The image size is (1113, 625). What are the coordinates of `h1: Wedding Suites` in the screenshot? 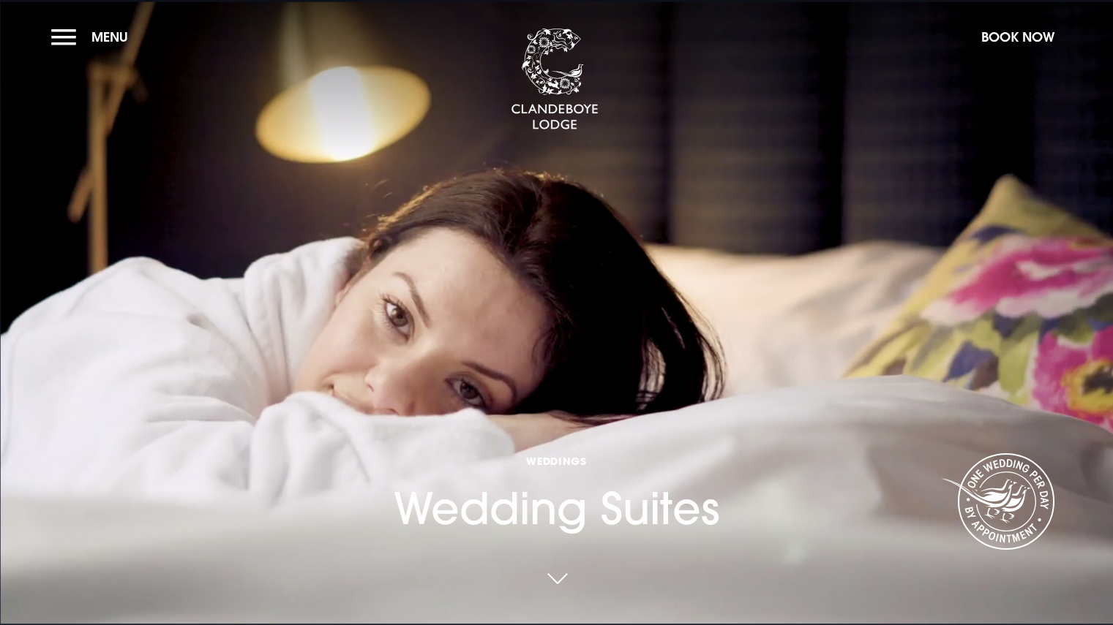 It's located at (556, 494).